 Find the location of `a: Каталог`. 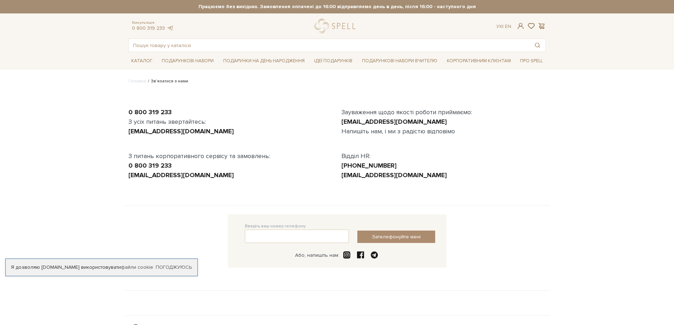

a: Каталог is located at coordinates (142, 61).